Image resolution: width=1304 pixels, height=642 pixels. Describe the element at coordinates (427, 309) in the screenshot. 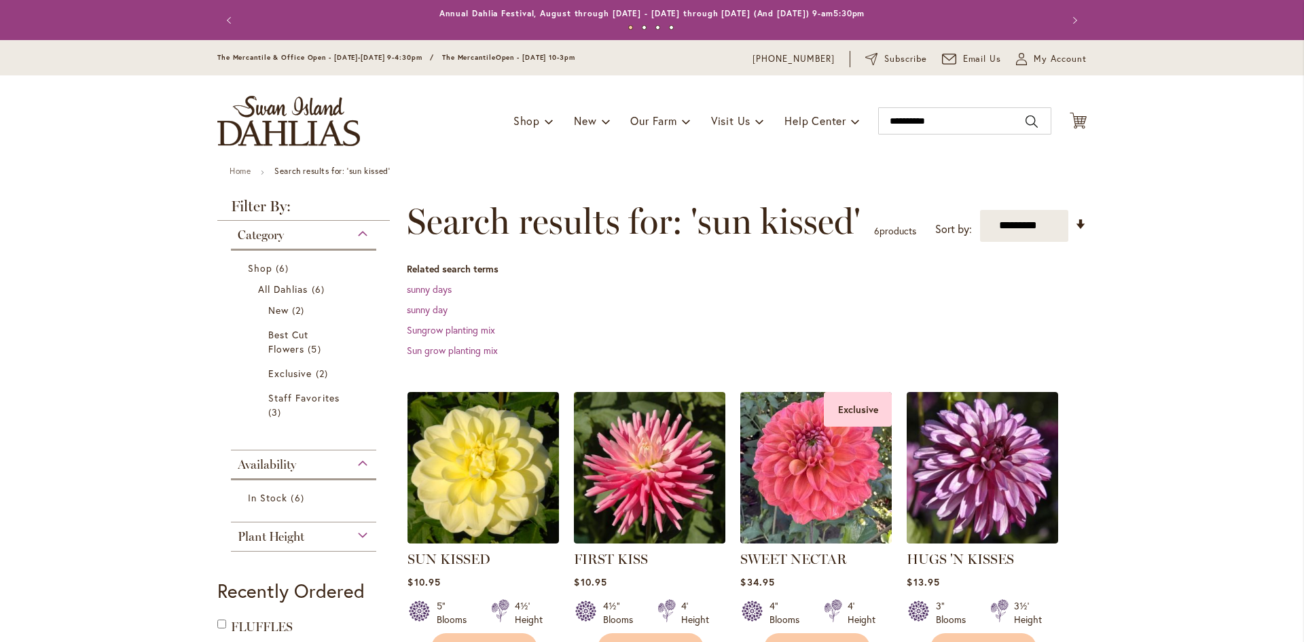

I see `a: sunny day` at that location.